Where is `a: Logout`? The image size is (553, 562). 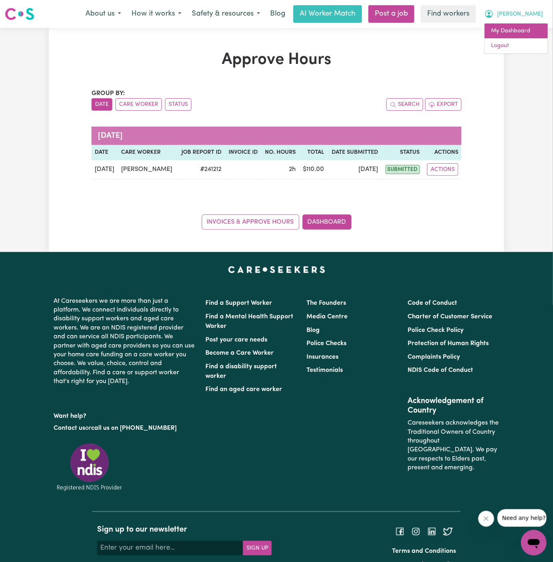
a: Logout is located at coordinates (516, 46).